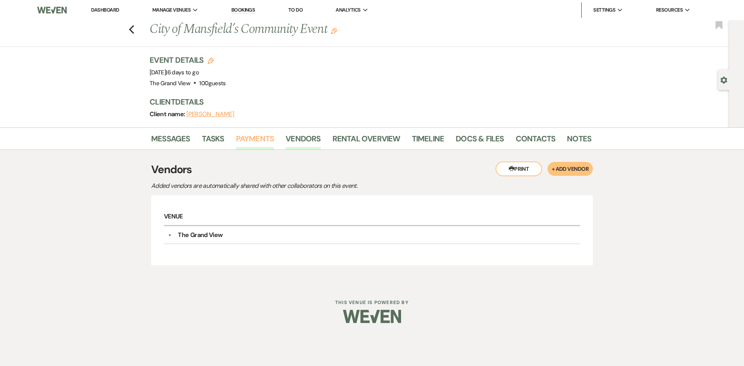  I want to click on h1: City of Mansfield’s Community Event, so click(323, 29).